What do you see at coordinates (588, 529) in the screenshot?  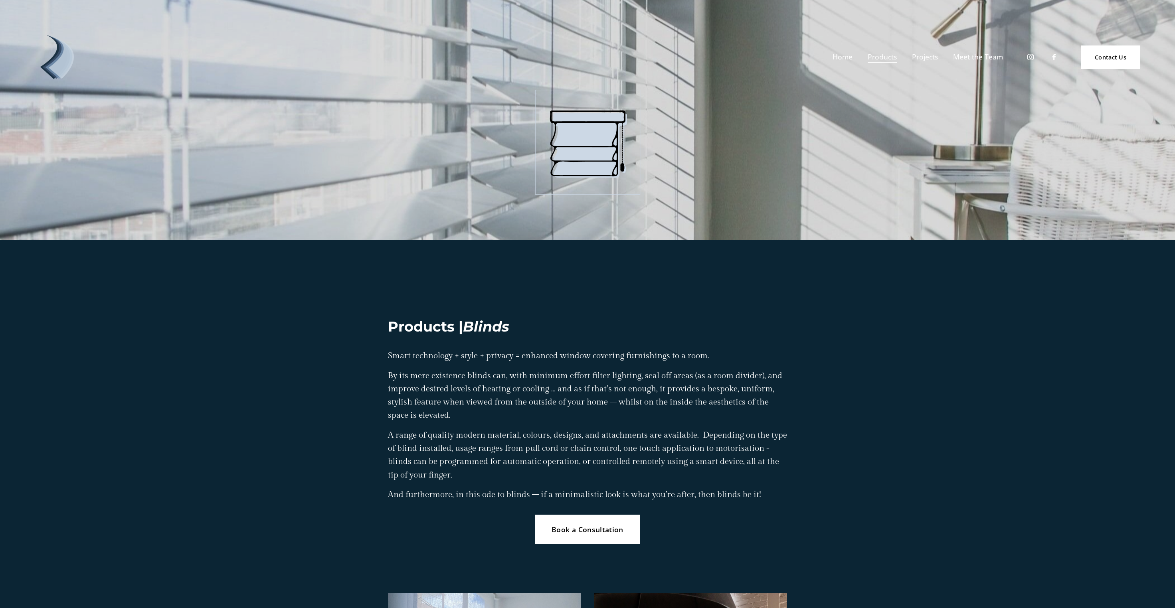 I see `a: Book a Consultation` at bounding box center [588, 529].